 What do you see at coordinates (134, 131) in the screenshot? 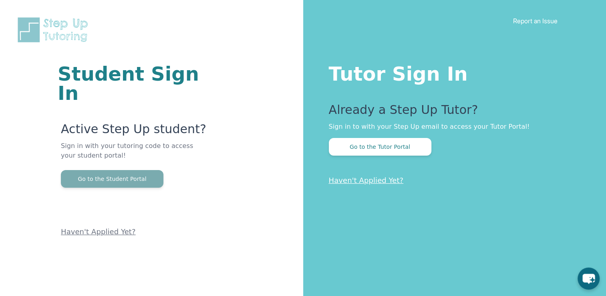
I see `p: Active Step Up student?` at bounding box center [134, 131].